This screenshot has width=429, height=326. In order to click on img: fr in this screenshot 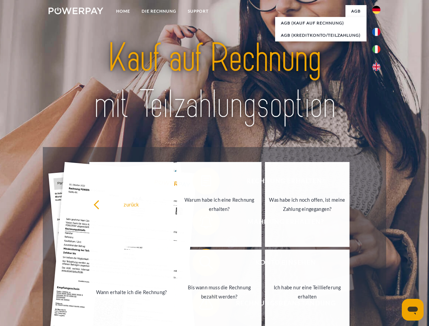, I will do `click(376, 32)`.